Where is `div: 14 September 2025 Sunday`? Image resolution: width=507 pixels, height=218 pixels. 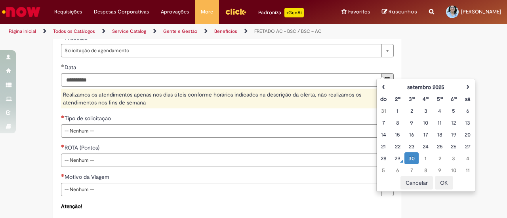
div: 14 September 2025 Sunday is located at coordinates (384, 135).